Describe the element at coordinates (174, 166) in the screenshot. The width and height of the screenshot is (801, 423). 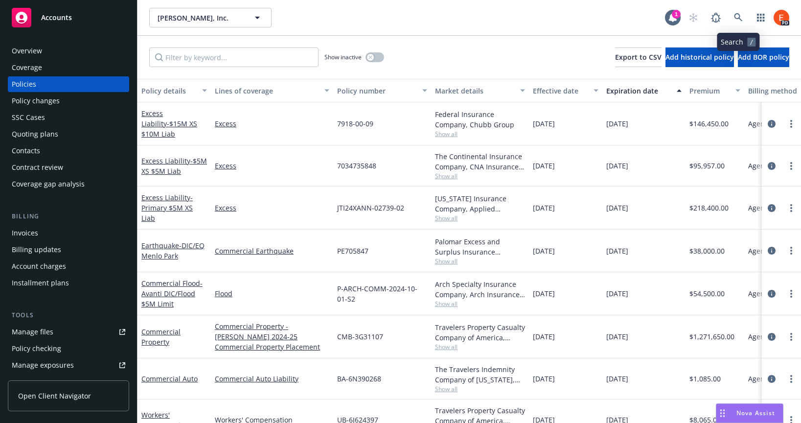
I see `span: - $5M XS $5M Liab` at that location.